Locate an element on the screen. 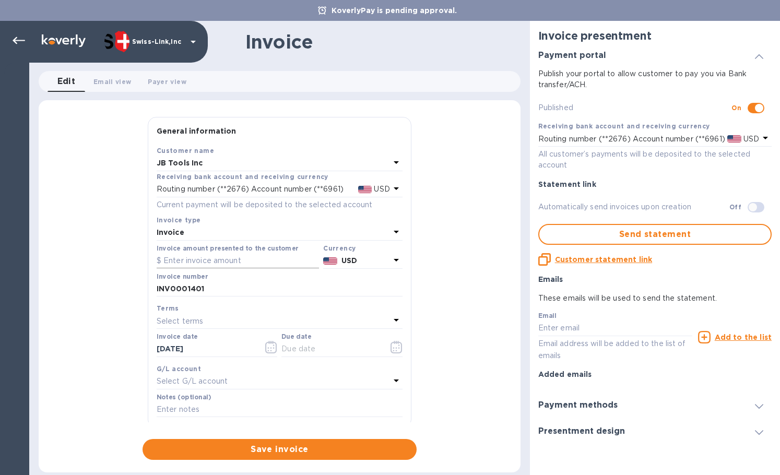 This screenshot has width=780, height=475. p: KoverlyPay is pending approval. is located at coordinates (394, 10).